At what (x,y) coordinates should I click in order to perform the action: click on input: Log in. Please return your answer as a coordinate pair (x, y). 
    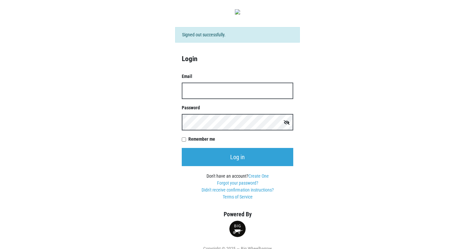
    Looking at the image, I should click on (237, 157).